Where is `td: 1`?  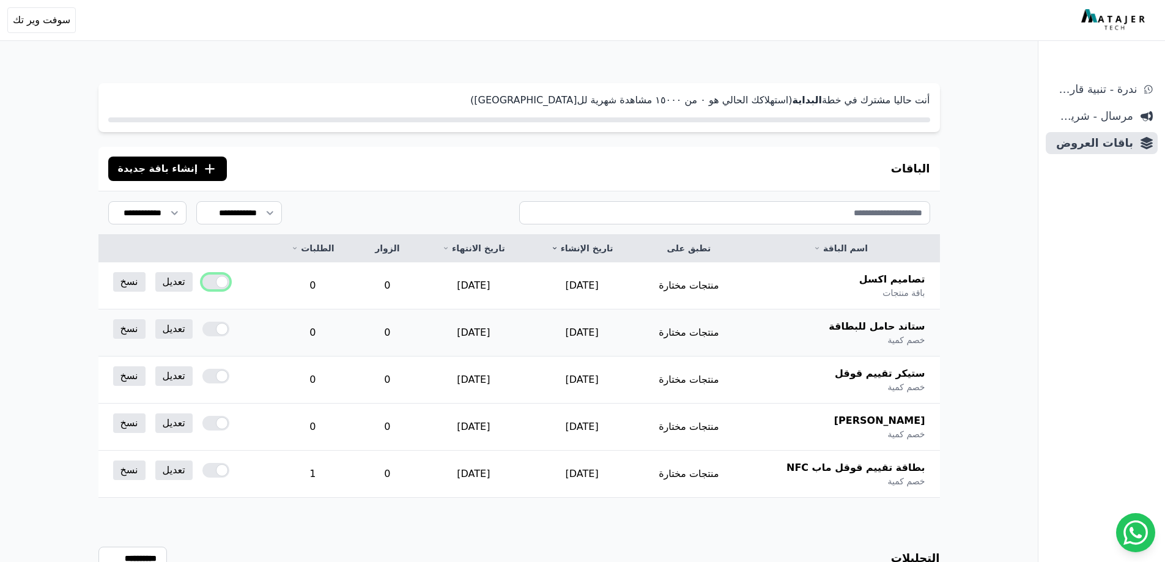
td: 1 is located at coordinates (313, 474).